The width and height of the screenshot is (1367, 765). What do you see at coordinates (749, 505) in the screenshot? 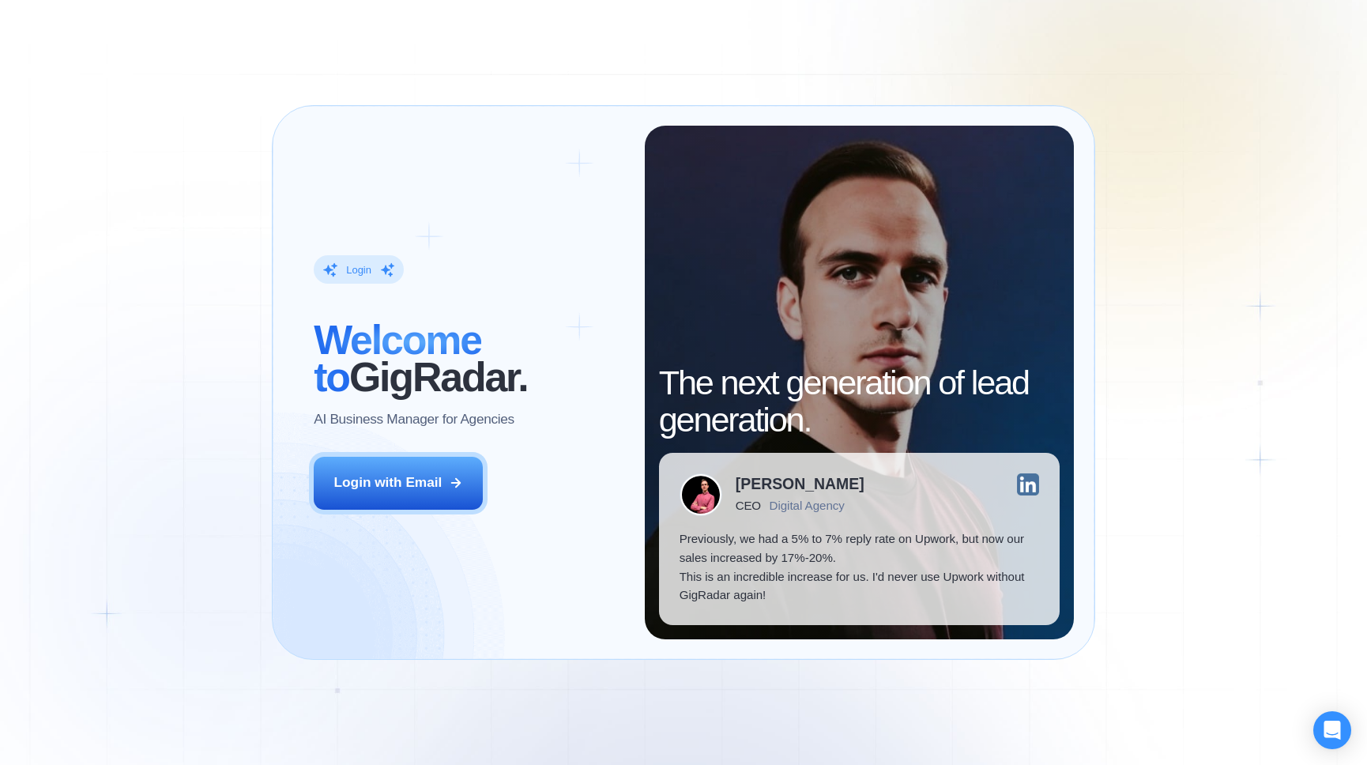
I see `div: CEO` at bounding box center [749, 505].